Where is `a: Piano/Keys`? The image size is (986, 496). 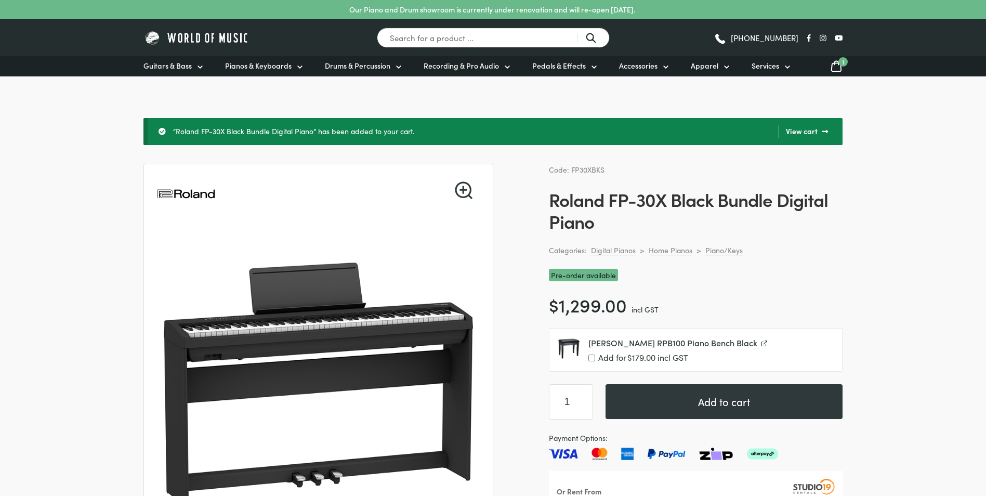 a: Piano/Keys is located at coordinates (724, 250).